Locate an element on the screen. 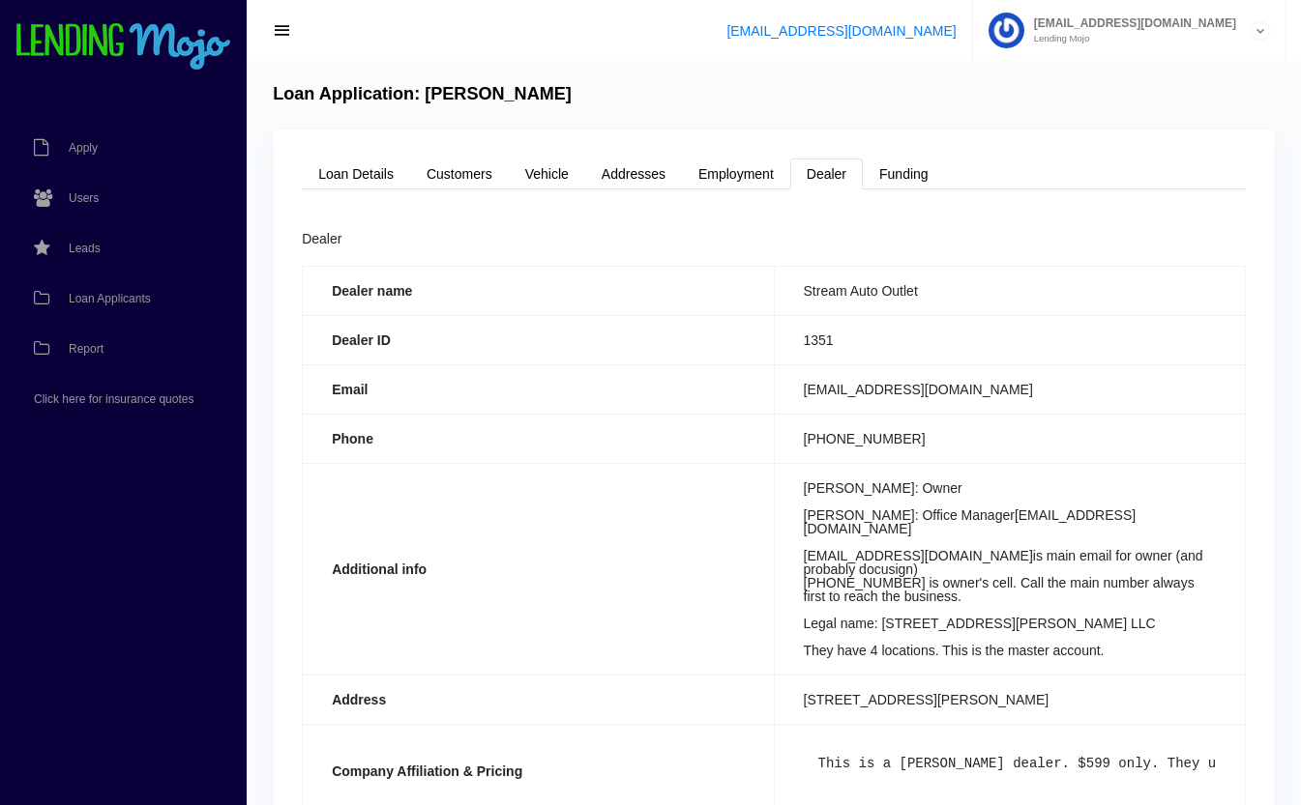  th: Additional info is located at coordinates (538, 569).